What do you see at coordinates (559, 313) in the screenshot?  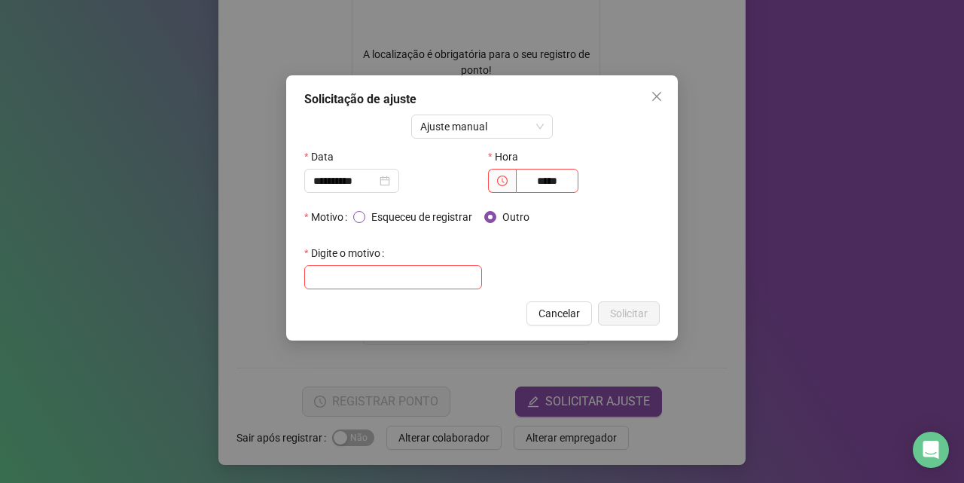 I see `button: Cancelar` at bounding box center [559, 313].